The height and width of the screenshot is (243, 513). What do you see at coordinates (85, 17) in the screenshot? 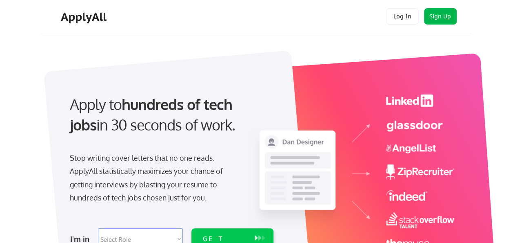
I see `div: ApplyAll` at bounding box center [85, 17].